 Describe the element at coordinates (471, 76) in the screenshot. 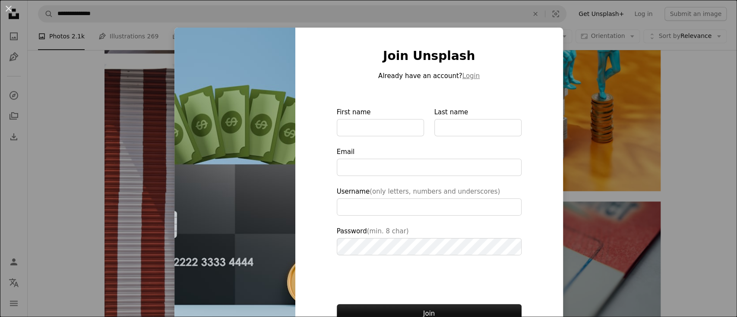

I see `button: Login` at that location.